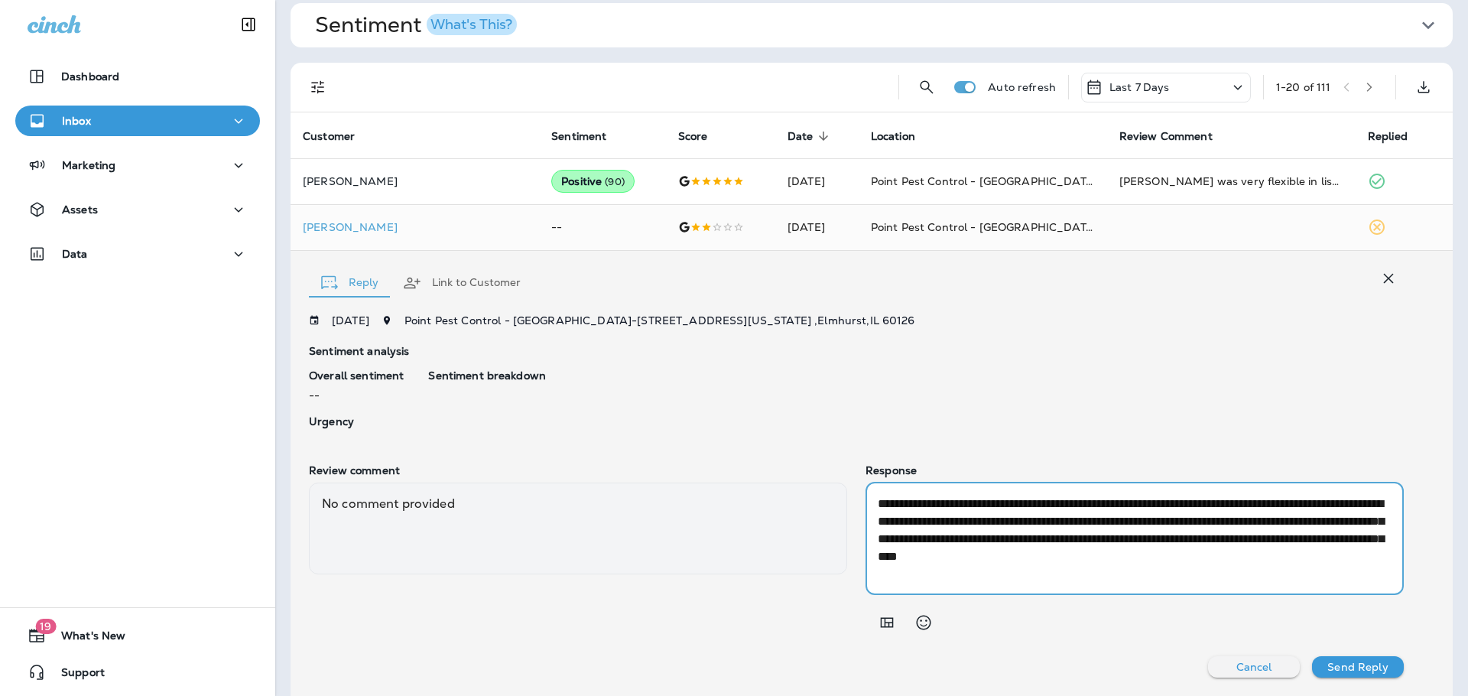  What do you see at coordinates (86, 638) in the screenshot?
I see `span: What's New` at bounding box center [86, 638].